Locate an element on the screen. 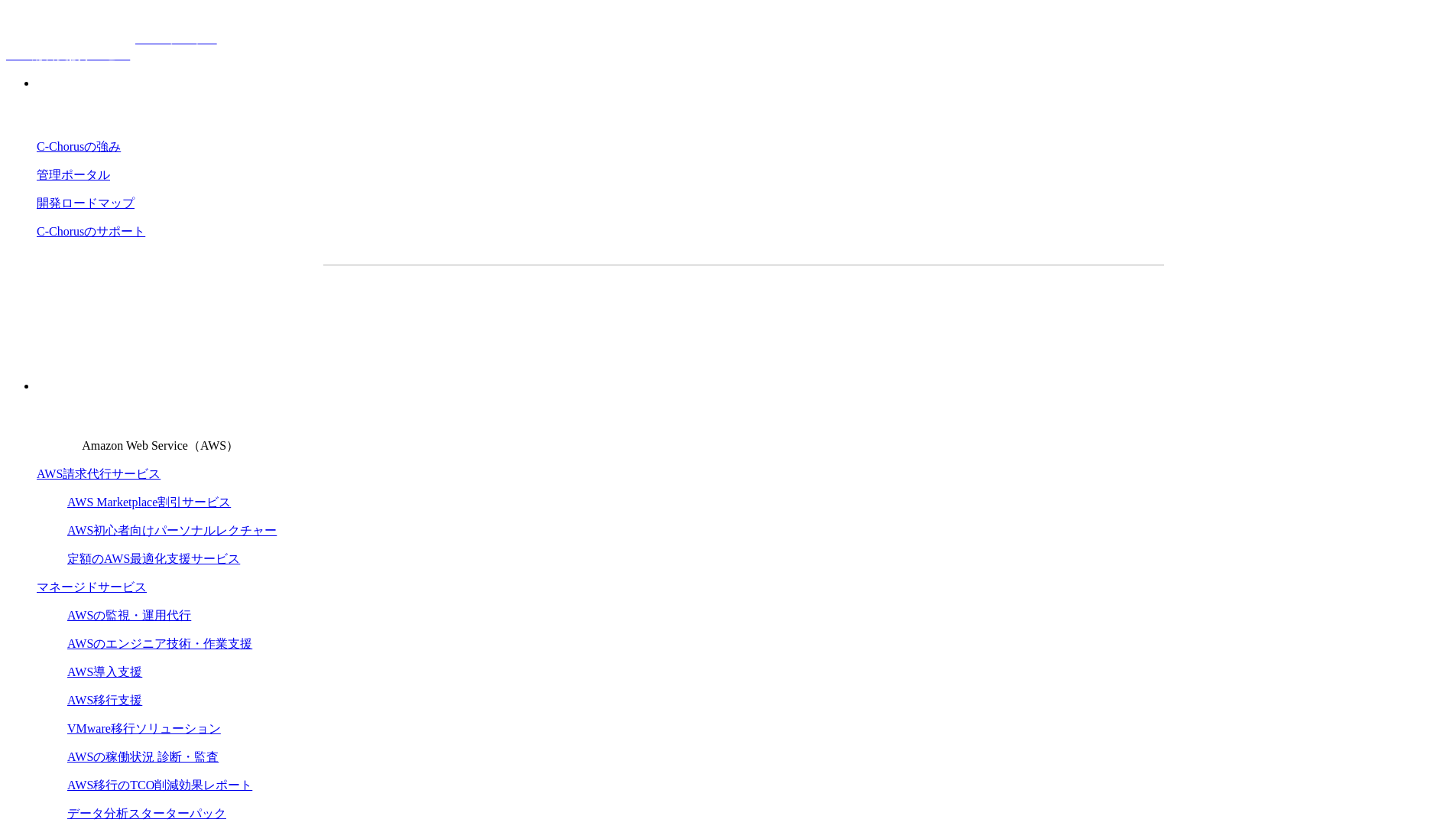 The width and height of the screenshot is (1456, 826). a: C-Chorusのサポート is located at coordinates (91, 231).